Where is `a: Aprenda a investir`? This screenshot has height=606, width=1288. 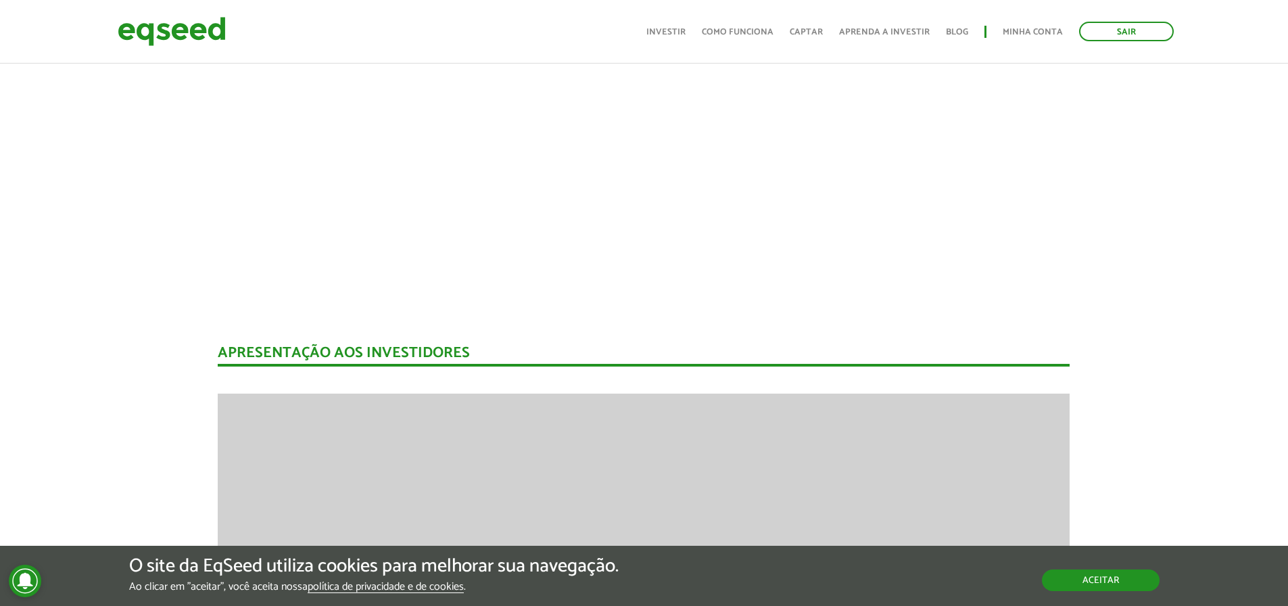 a: Aprenda a investir is located at coordinates (885, 32).